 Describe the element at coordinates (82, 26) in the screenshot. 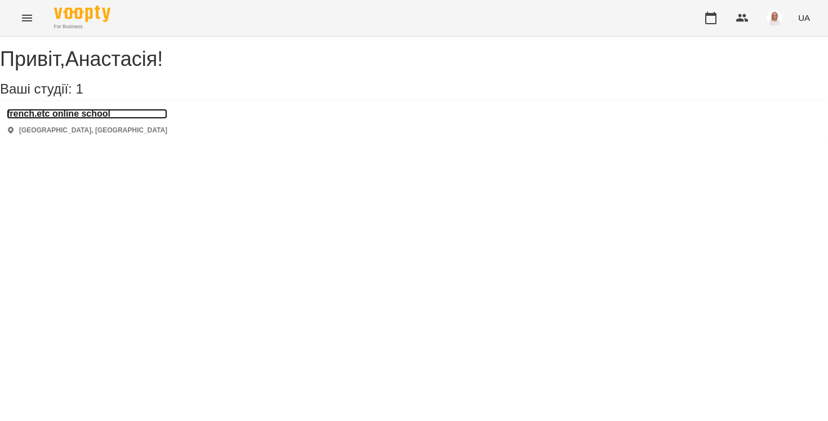

I see `span: For Business` at that location.